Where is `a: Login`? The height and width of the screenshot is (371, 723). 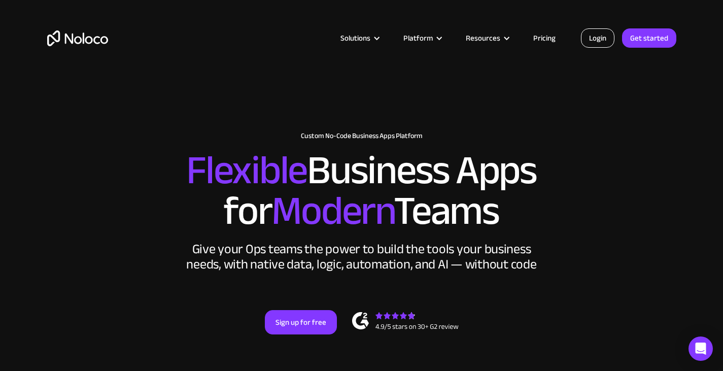 a: Login is located at coordinates (598, 38).